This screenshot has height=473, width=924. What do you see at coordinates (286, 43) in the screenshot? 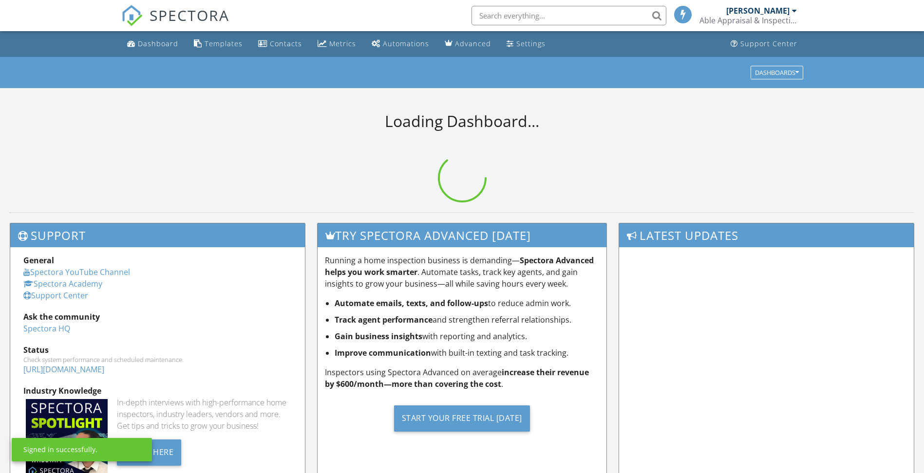
I see `div: Contacts` at bounding box center [286, 43].